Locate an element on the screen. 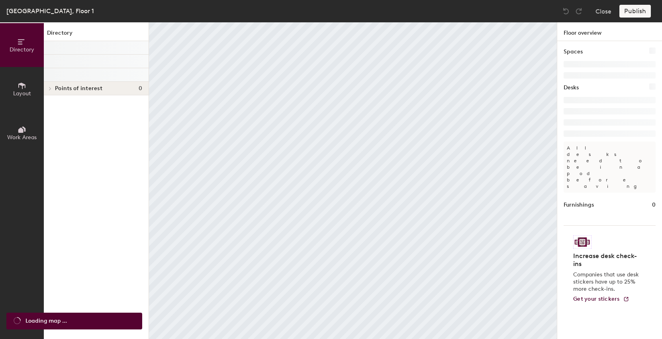 Image resolution: width=662 pixels, height=339 pixels. canvas: Map is located at coordinates (353, 180).